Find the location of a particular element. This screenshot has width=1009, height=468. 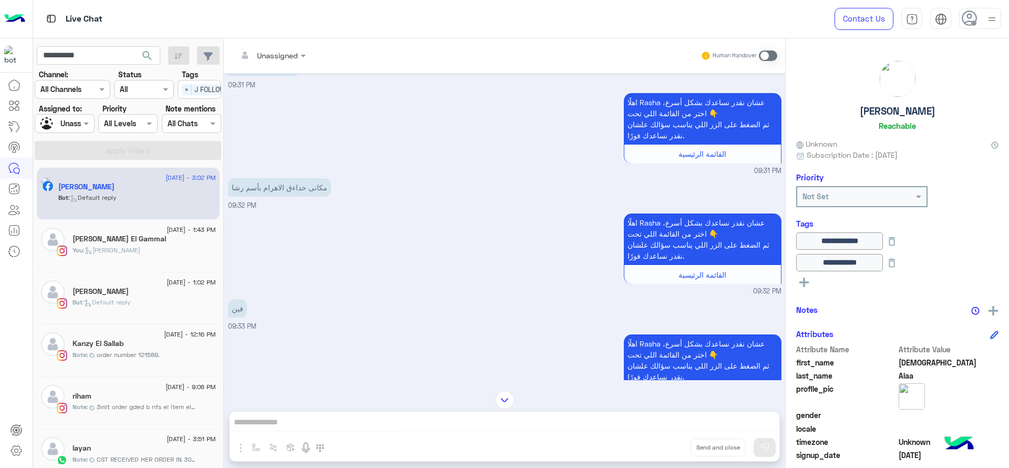

h6: Attributes is located at coordinates (814, 334).